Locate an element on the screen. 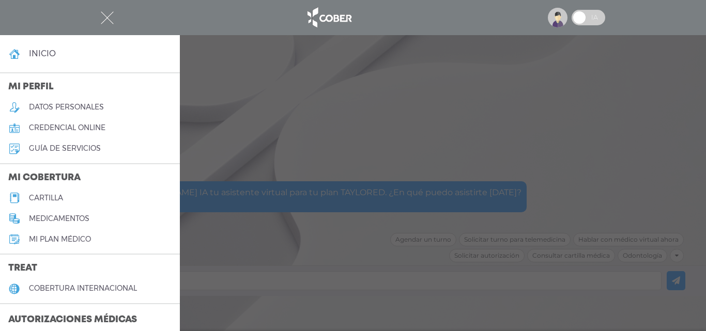 The height and width of the screenshot is (331, 706). img: logo_cober_home-white.png is located at coordinates (328, 18).